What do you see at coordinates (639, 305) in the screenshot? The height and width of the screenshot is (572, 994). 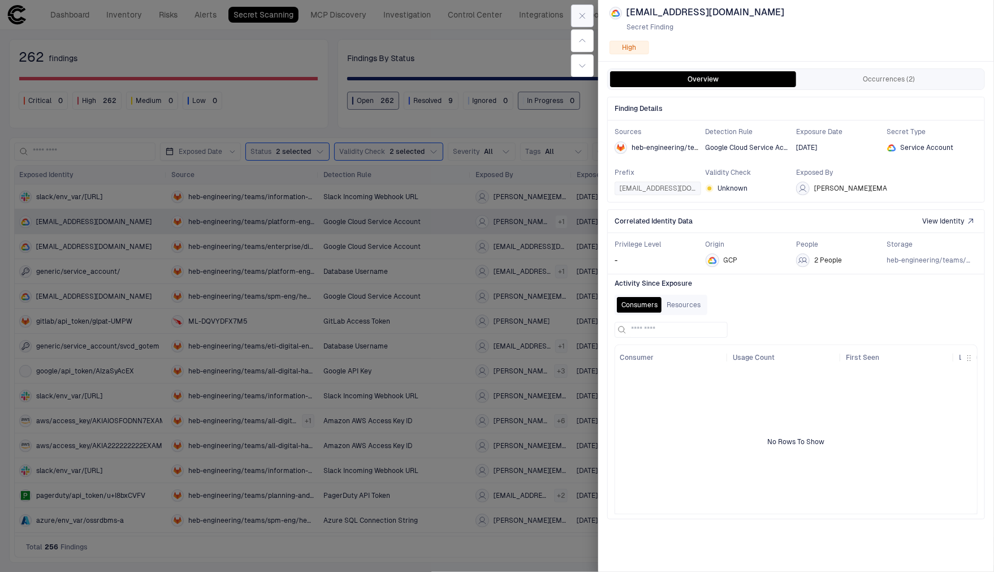 I see `button: Consumers` at bounding box center [639, 305].